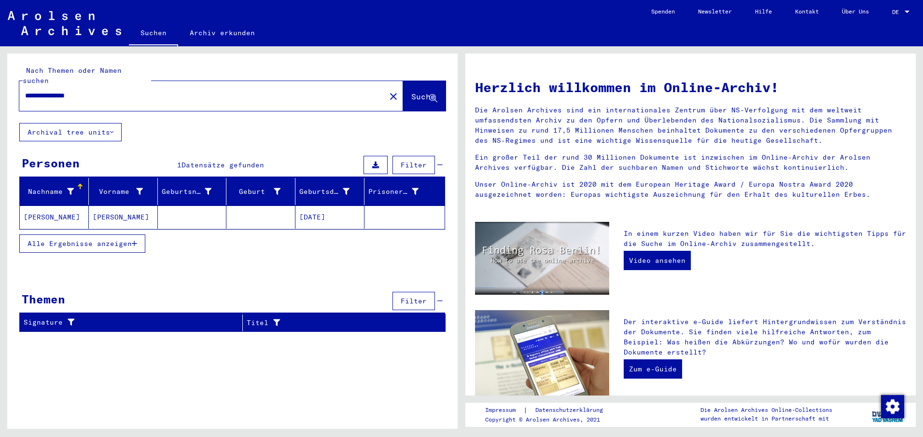 Image resolution: width=923 pixels, height=437 pixels. I want to click on span: Datensätze gefunden, so click(222, 165).